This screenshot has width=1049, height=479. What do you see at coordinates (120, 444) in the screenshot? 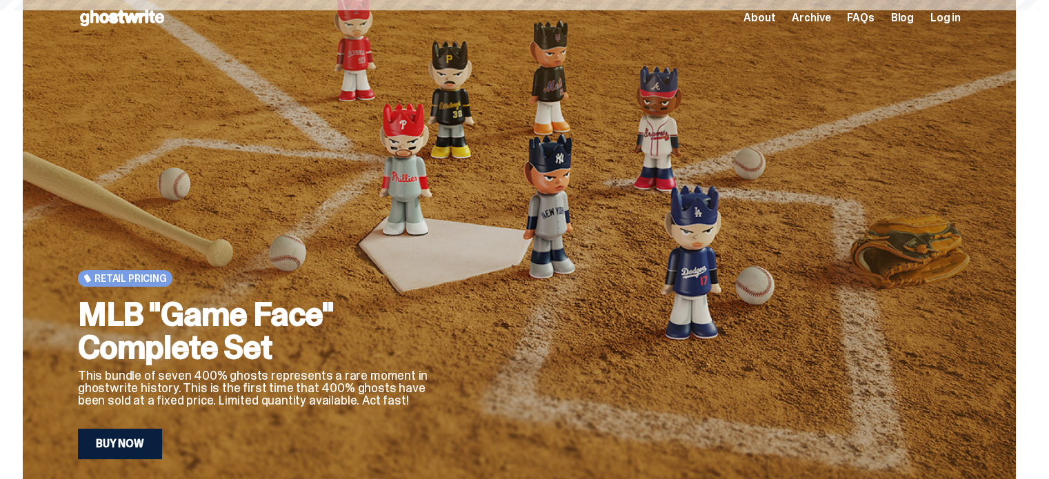
I see `a: Buy Now` at bounding box center [120, 444].